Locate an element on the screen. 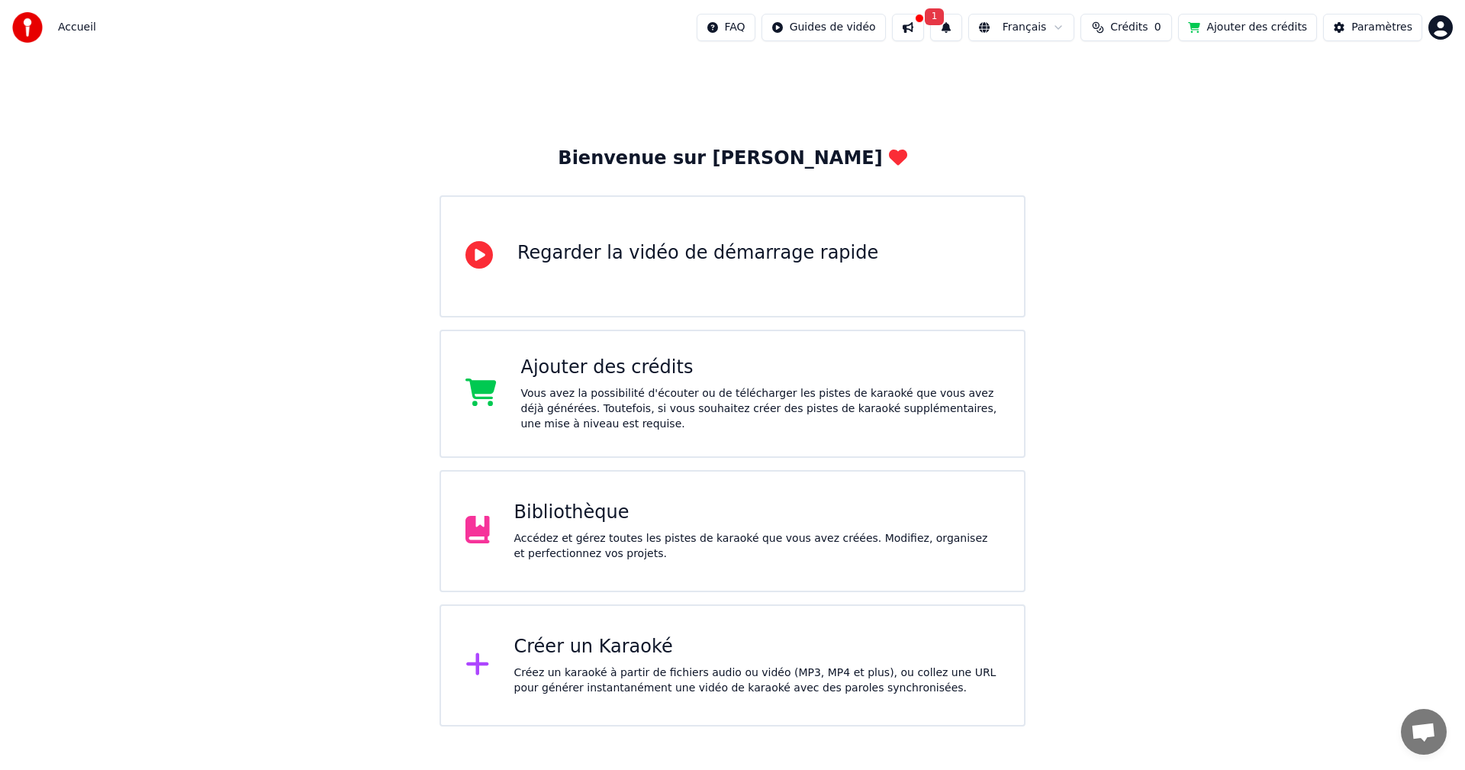 This screenshot has width=1465, height=770. div: Accédez et gérez toutes les pistes de karaoké que vous avez créées. Modifiez, organisez et perfec... is located at coordinates (757, 546).